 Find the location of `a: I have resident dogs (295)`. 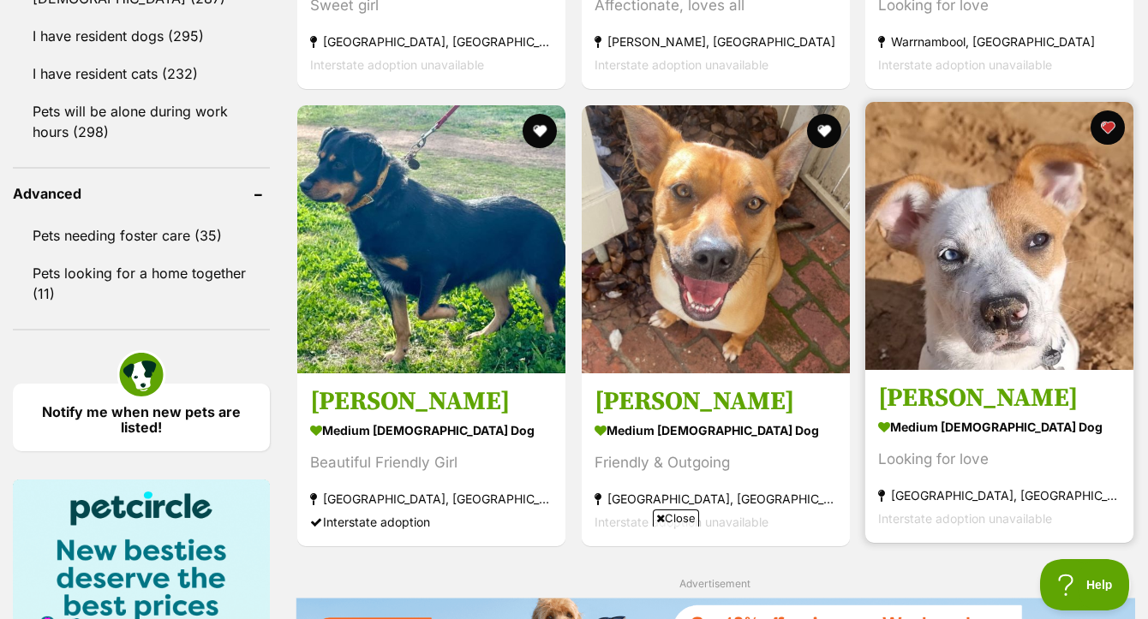

a: I have resident dogs (295) is located at coordinates (141, 36).